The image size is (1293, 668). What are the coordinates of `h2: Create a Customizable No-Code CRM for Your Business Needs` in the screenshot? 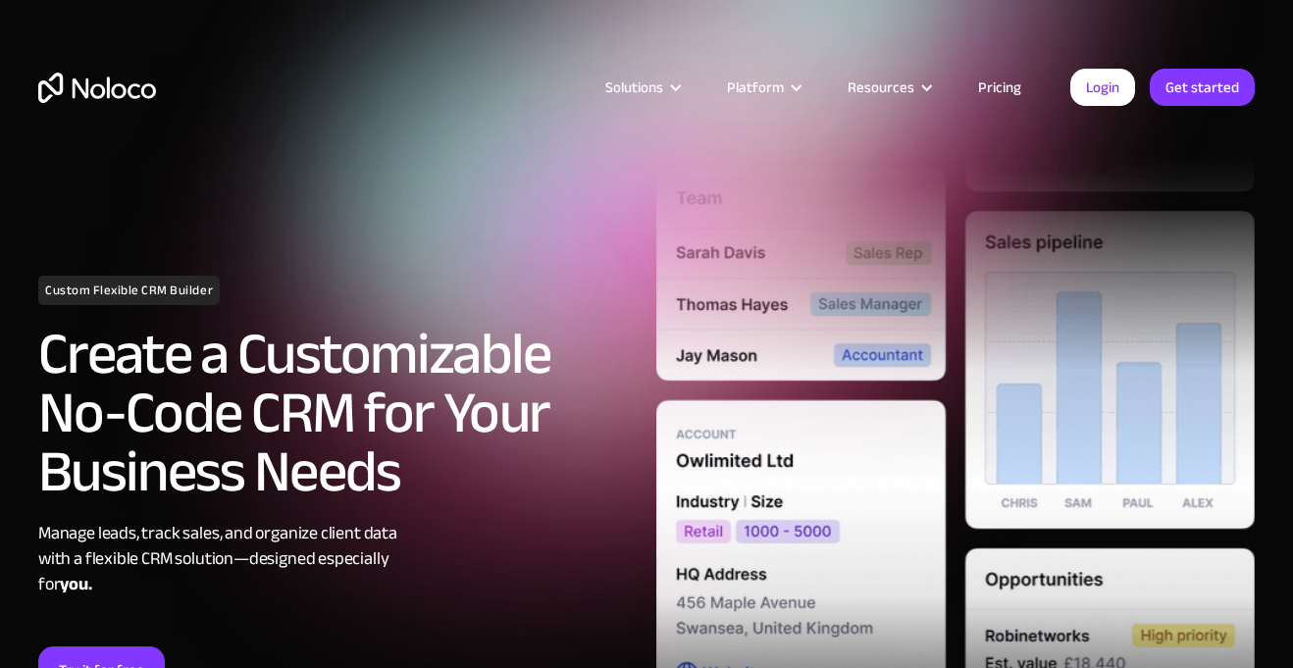 It's located at (338, 413).